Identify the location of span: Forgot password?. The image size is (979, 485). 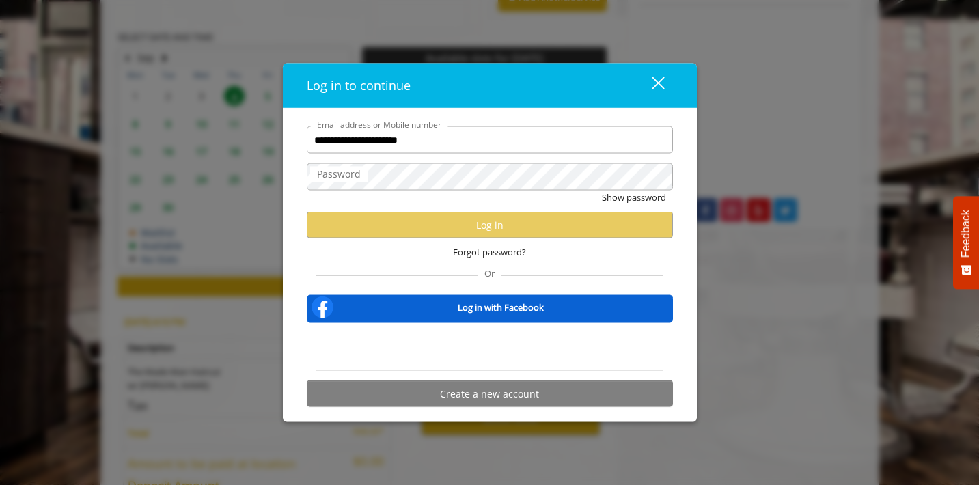
(489, 252).